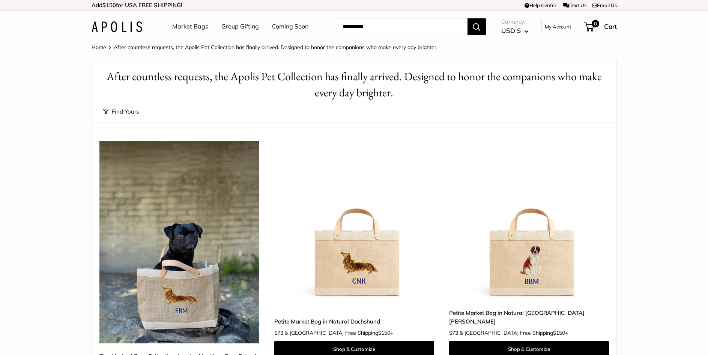 The width and height of the screenshot is (708, 355). Describe the element at coordinates (529, 221) in the screenshot. I see `img: Petite Market Bag in Natural St. Bernard` at that location.